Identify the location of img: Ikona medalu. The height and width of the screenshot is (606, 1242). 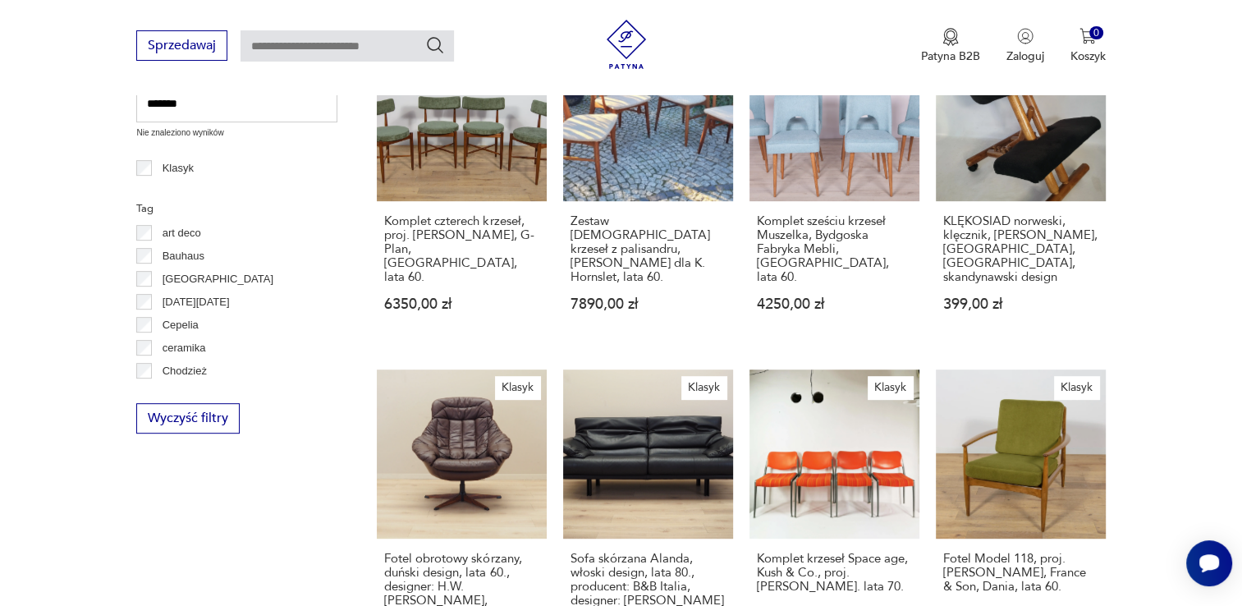
(951, 37).